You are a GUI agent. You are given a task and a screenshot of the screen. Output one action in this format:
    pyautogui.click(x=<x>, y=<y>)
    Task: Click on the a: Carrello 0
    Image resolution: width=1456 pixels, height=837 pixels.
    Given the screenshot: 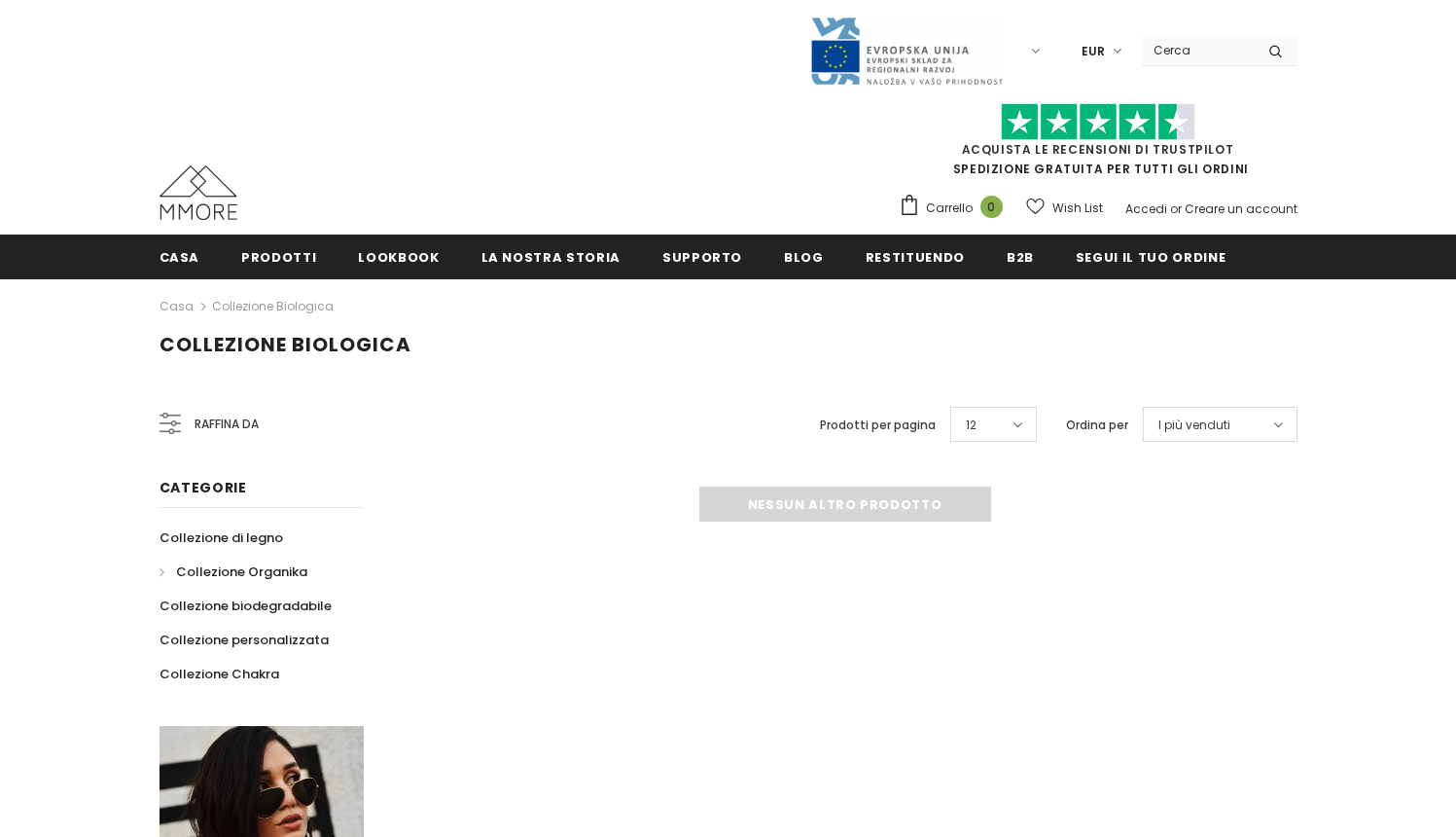 What is the action you would take?
    pyautogui.click(x=955, y=208)
    